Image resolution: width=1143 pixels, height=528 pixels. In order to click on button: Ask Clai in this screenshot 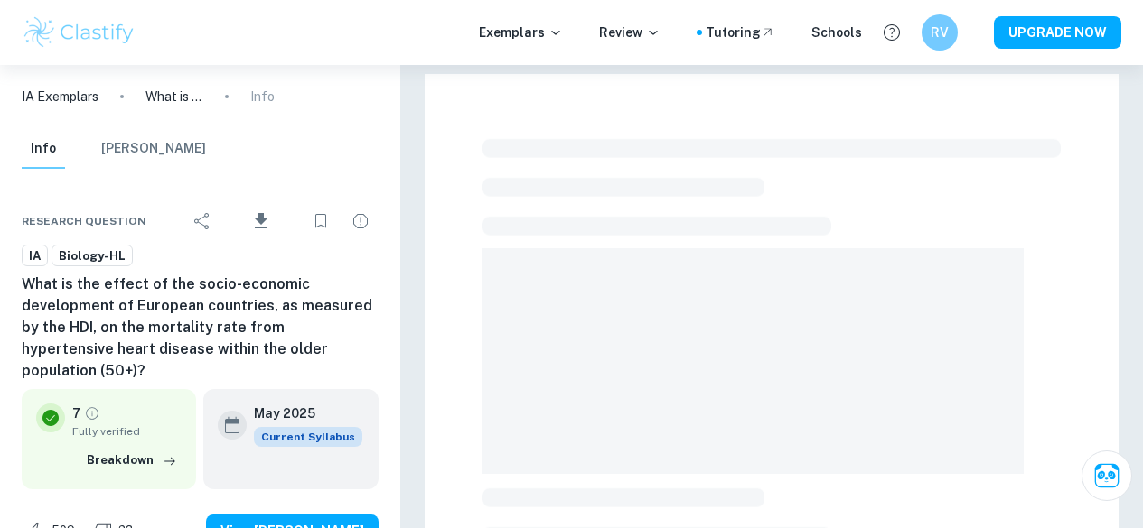, I will do `click(1107, 476)`.